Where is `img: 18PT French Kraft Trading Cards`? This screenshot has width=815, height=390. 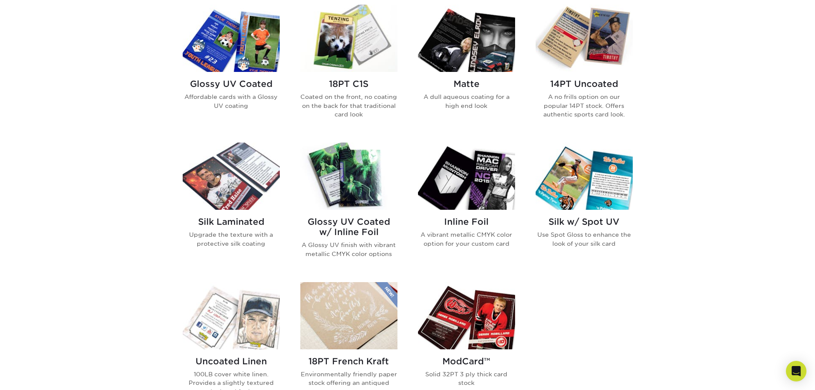 img: 18PT French Kraft Trading Cards is located at coordinates (349, 315).